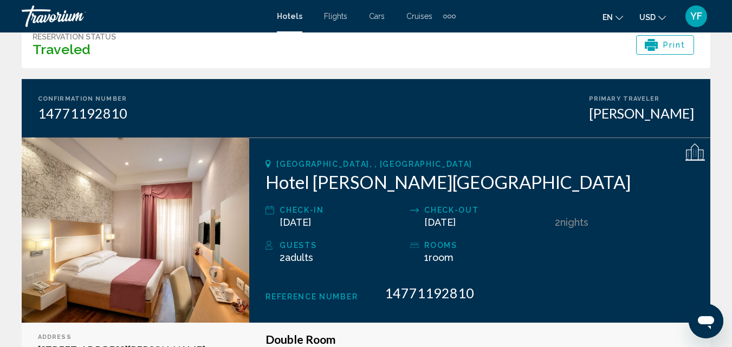 This screenshot has width=732, height=347. What do you see at coordinates (335, 16) in the screenshot?
I see `a: Flights` at bounding box center [335, 16].